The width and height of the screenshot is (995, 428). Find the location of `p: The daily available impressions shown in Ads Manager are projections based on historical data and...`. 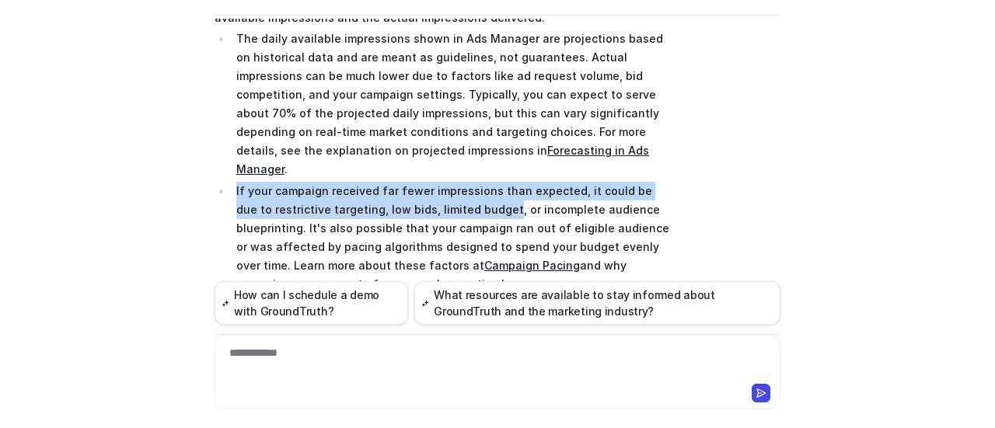

p: The daily available impressions shown in Ads Manager are projections based on historical data and... is located at coordinates (453, 104).